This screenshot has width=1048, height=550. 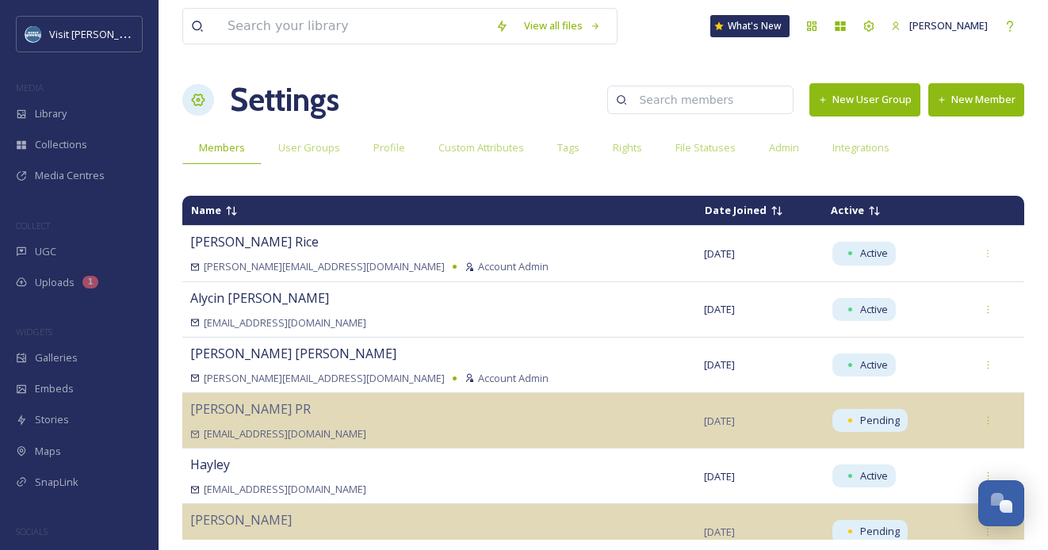 What do you see at coordinates (568, 147) in the screenshot?
I see `span: Tags` at bounding box center [568, 147].